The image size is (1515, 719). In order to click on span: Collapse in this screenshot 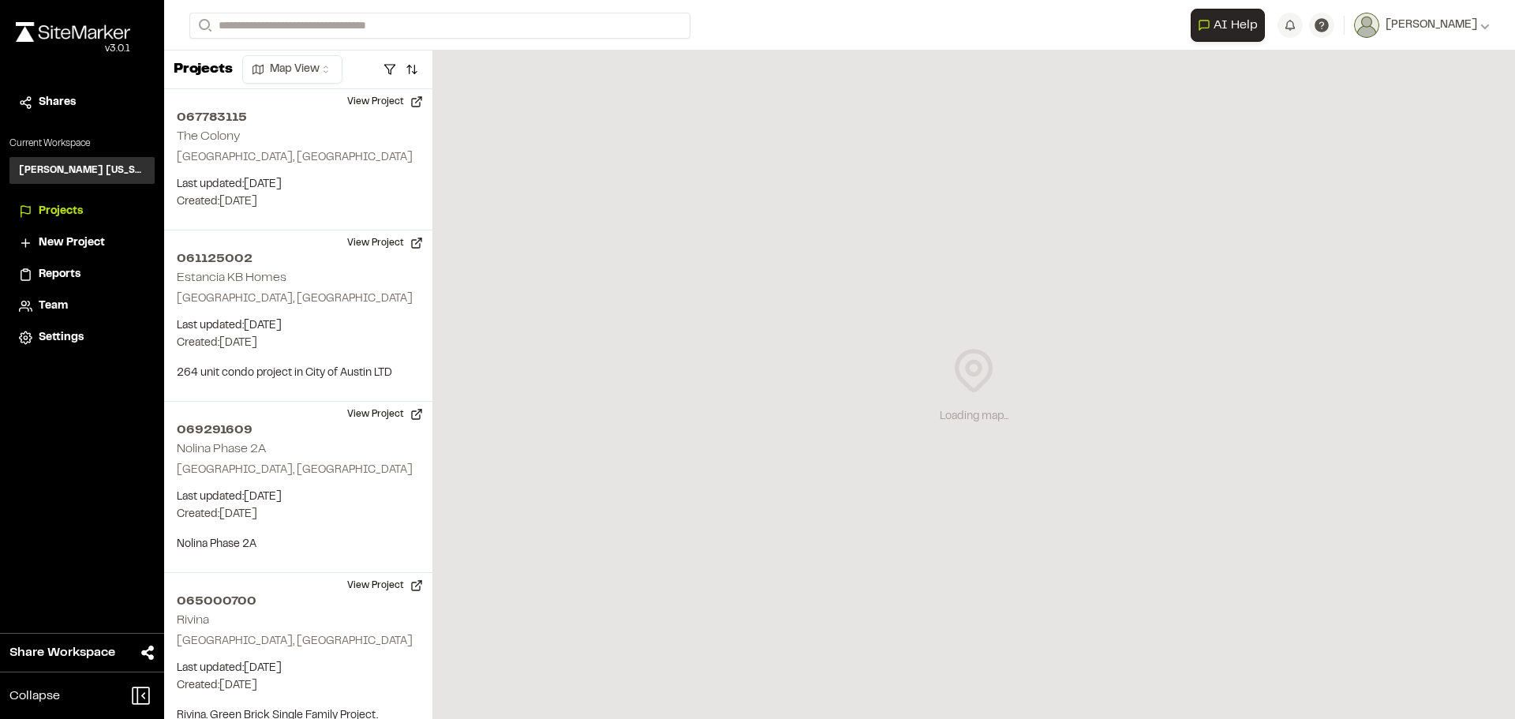, I will do `click(35, 696)`.